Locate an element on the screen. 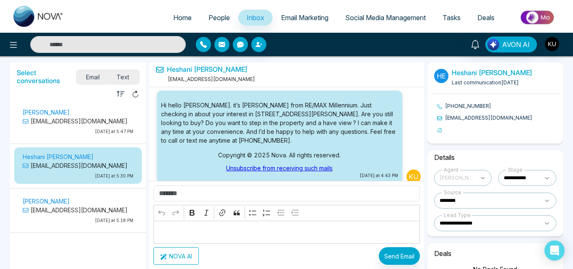 The width and height of the screenshot is (573, 269). a: Social Media Management is located at coordinates (386, 18).